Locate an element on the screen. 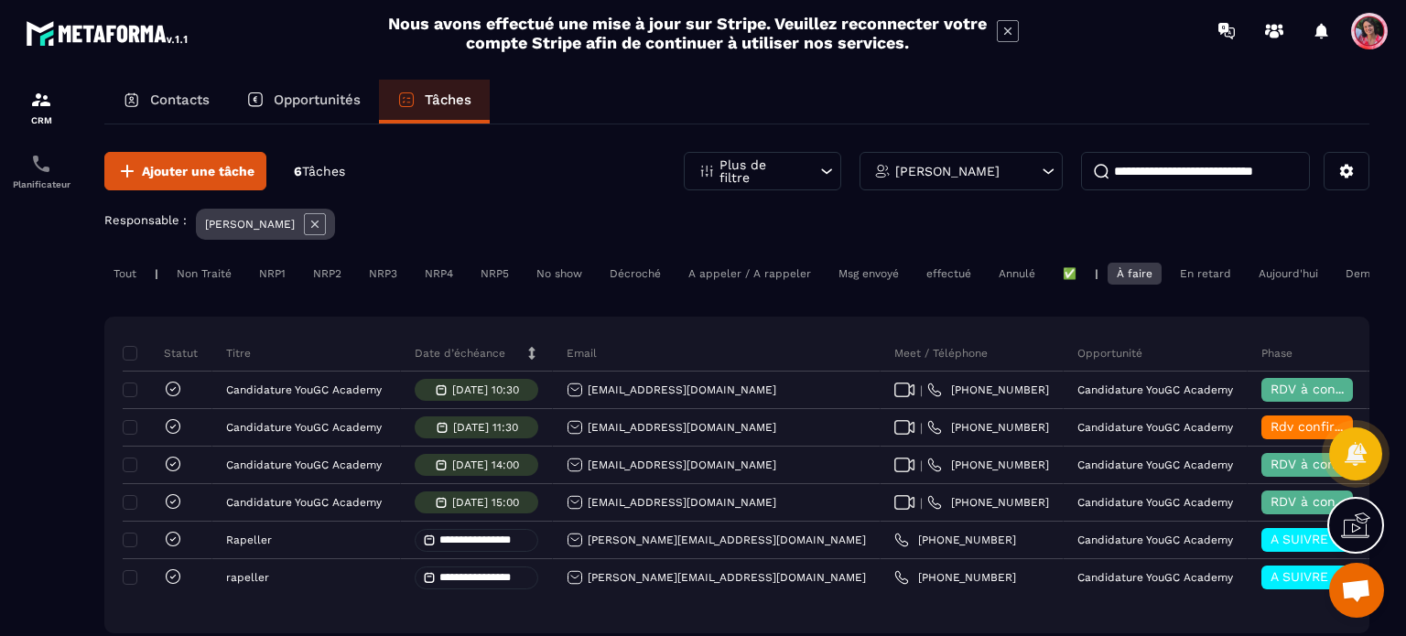 This screenshot has height=636, width=1406. span: Ajouter une tâche is located at coordinates (198, 171).